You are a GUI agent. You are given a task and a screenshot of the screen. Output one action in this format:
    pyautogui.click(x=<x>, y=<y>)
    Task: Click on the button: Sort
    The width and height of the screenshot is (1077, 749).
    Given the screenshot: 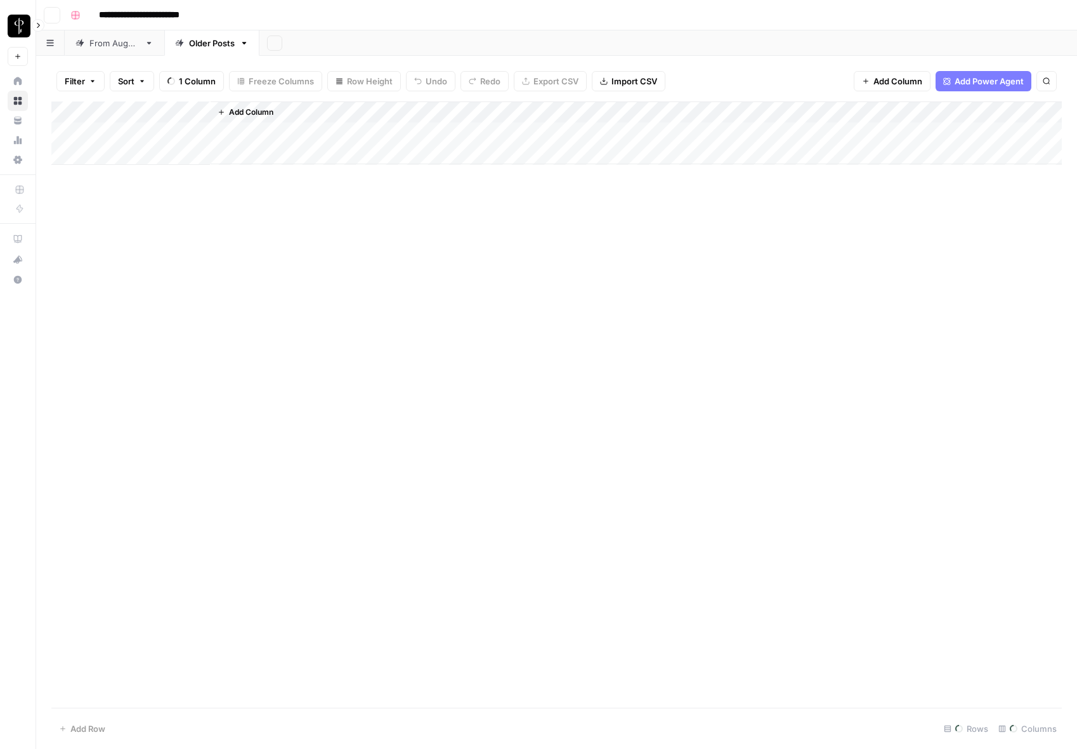 What is the action you would take?
    pyautogui.click(x=132, y=81)
    